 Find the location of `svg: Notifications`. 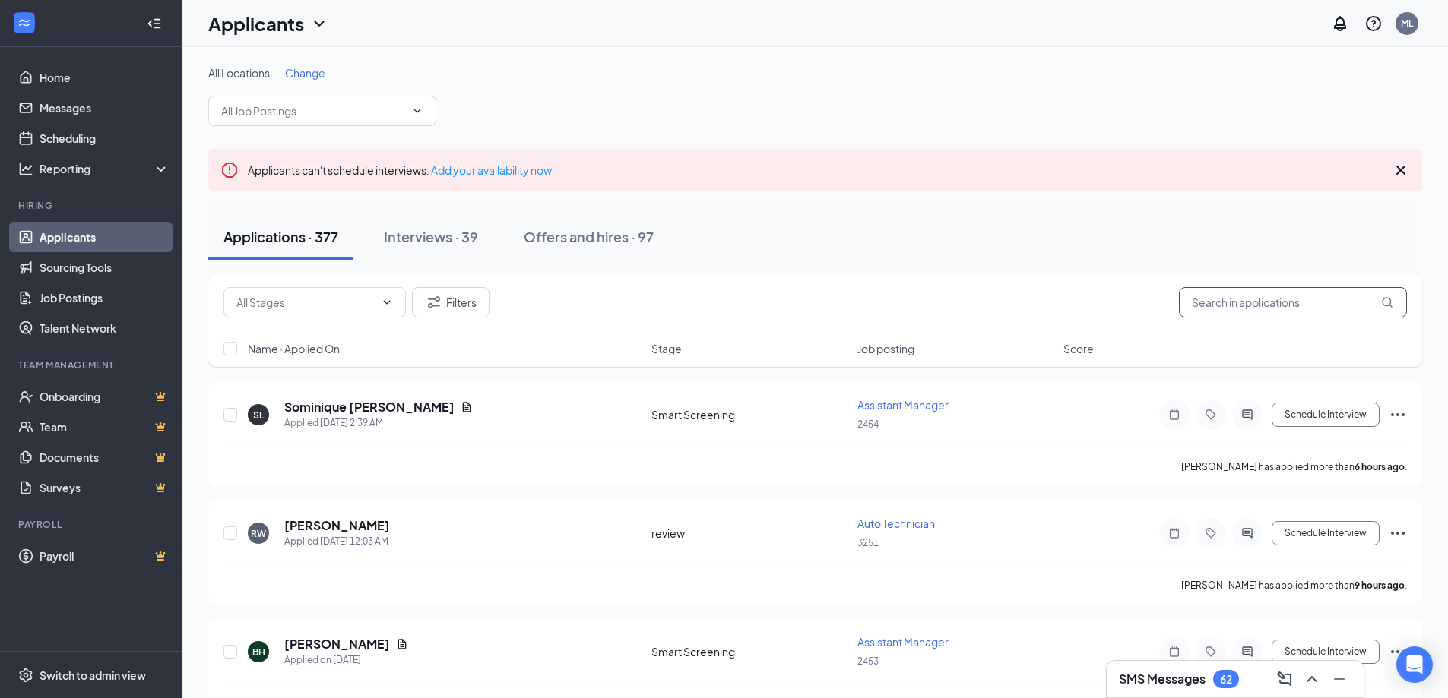

svg: Notifications is located at coordinates (1340, 24).